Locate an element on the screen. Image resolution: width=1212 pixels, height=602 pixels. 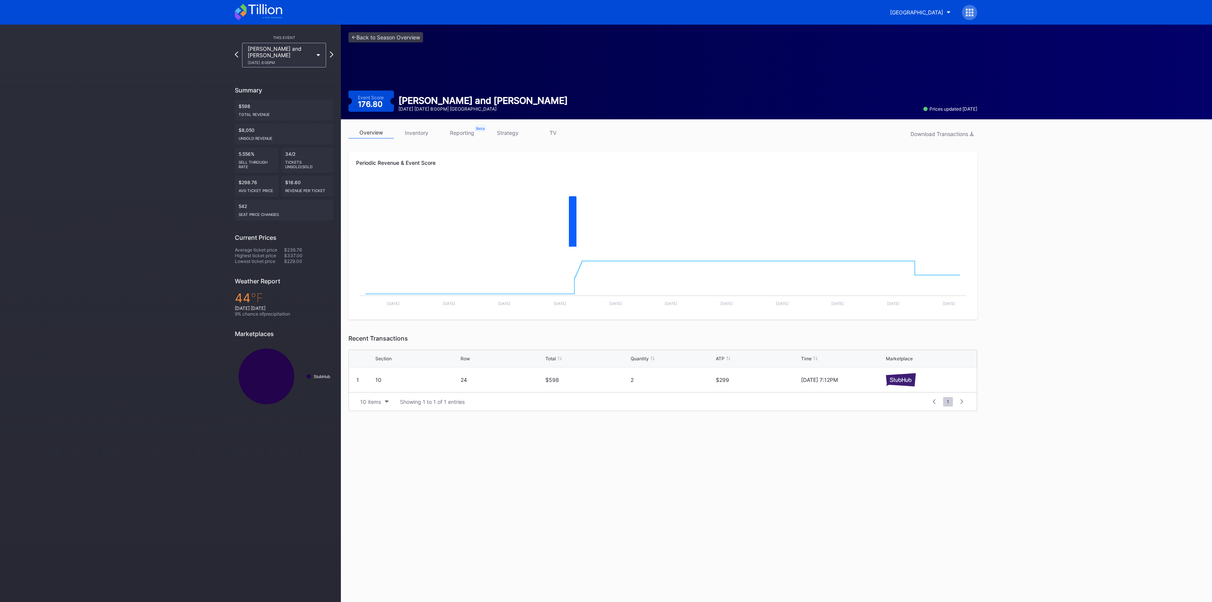
div: Marketplace is located at coordinates (899, 358).